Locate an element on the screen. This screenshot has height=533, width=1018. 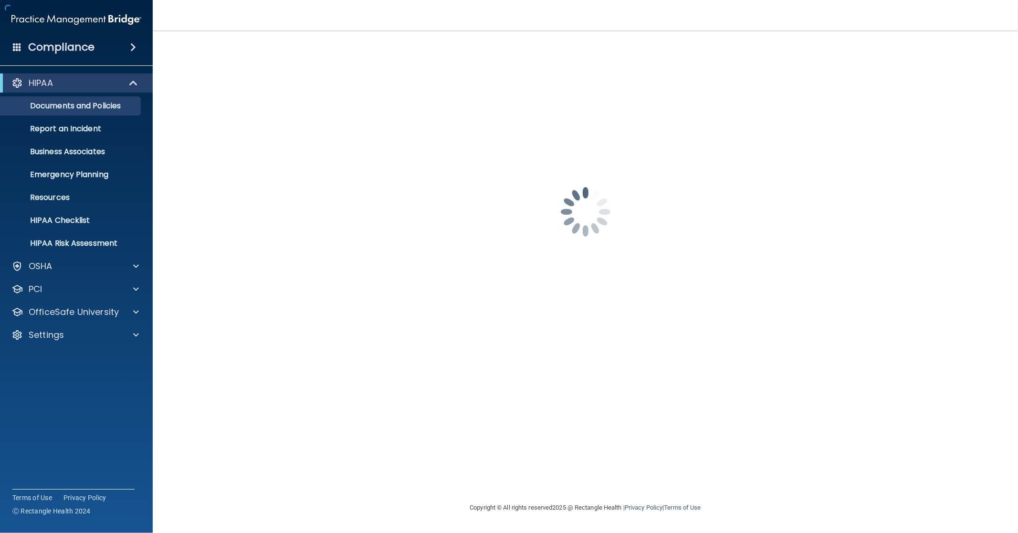
span: Ⓒ Rectangle Health 2024 is located at coordinates (52, 511).